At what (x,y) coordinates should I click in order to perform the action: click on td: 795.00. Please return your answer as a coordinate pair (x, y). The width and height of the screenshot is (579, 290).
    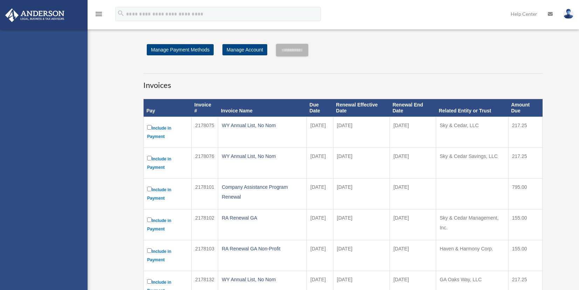
    Looking at the image, I should click on (525, 194).